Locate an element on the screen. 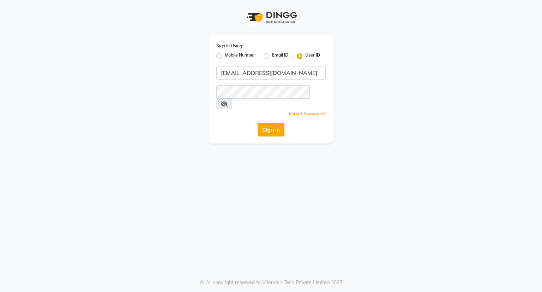 Image resolution: width=542 pixels, height=292 pixels. a: Forgot Password? is located at coordinates (307, 113).